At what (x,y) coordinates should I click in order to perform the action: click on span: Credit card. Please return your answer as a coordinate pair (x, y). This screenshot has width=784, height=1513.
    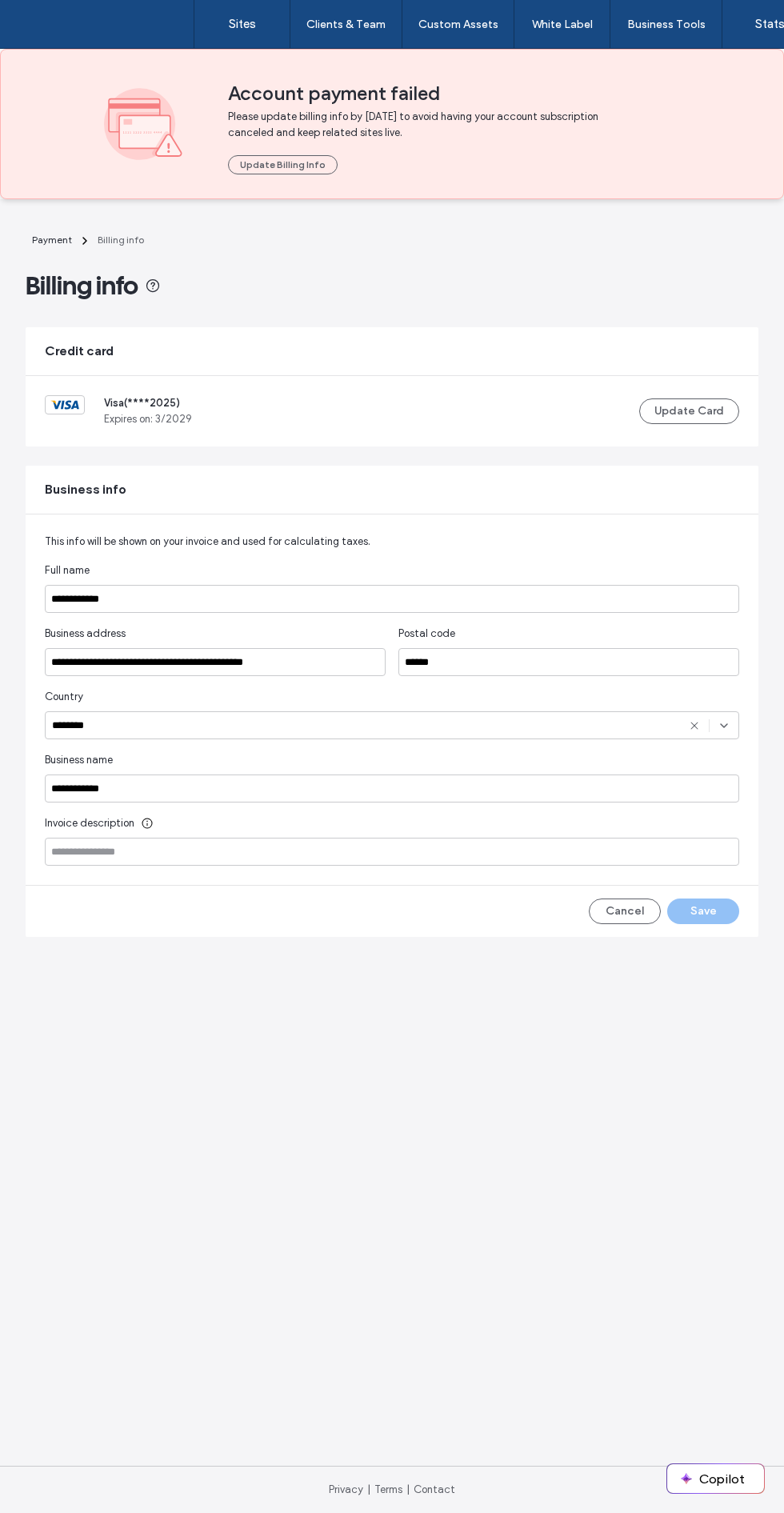
    Looking at the image, I should click on (80, 351).